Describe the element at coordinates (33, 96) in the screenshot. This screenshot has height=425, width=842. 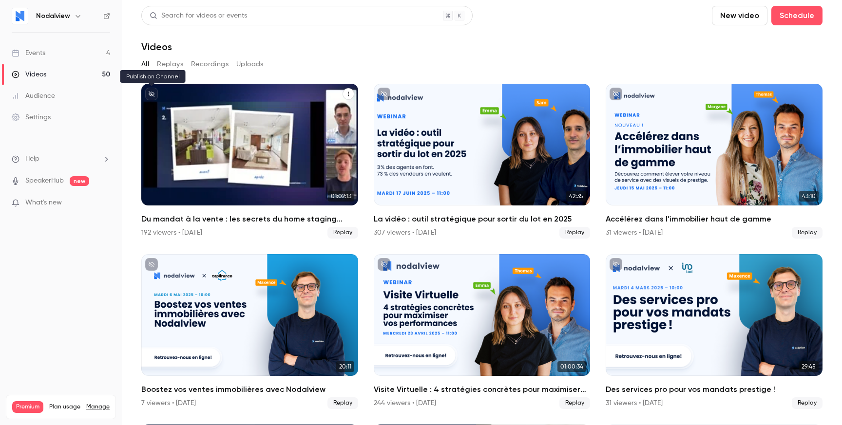
I see `div: Audience` at that location.